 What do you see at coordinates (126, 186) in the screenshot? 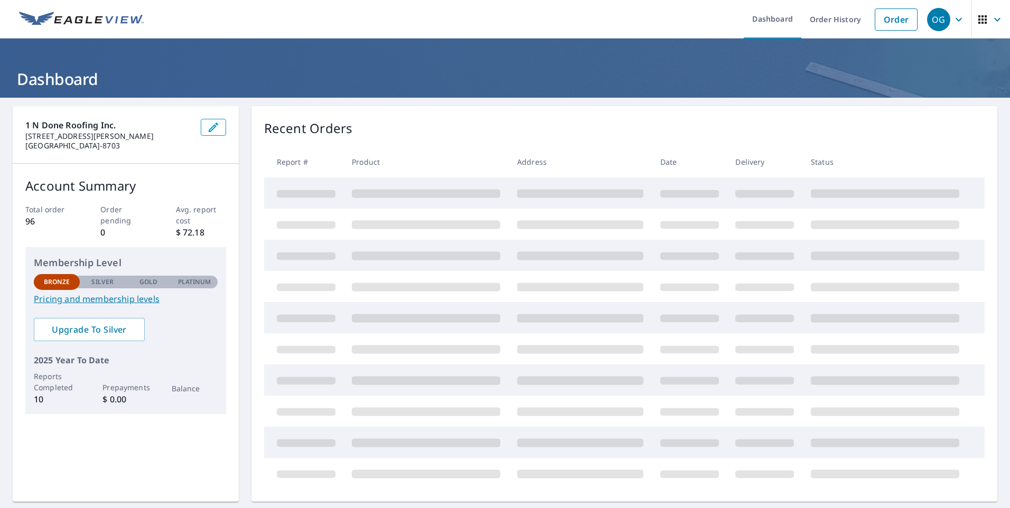
I see `p: Account Summary` at bounding box center [126, 186].